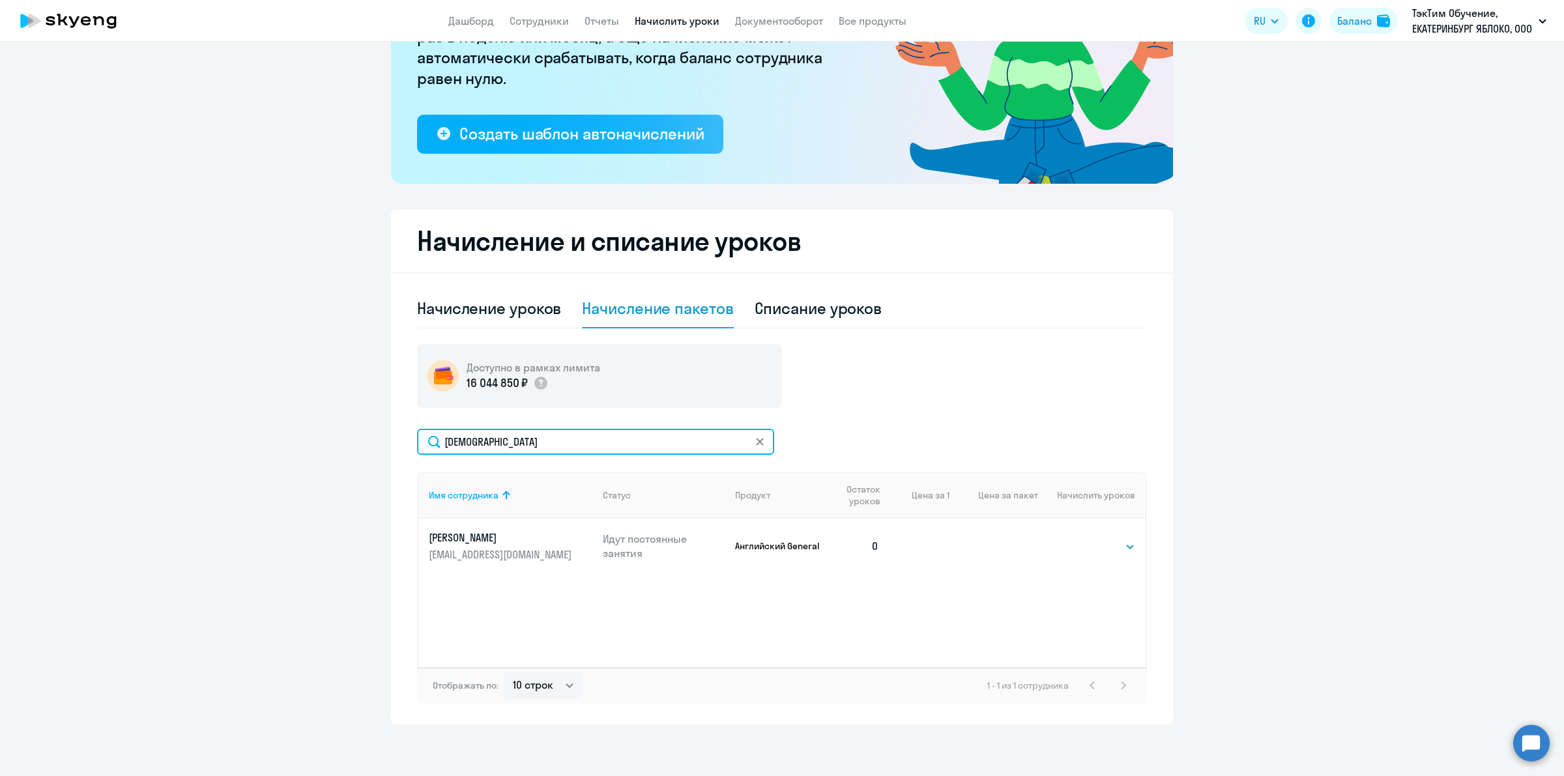 The height and width of the screenshot is (776, 1564). What do you see at coordinates (1364, 21) in the screenshot?
I see `button: Балансbalance` at bounding box center [1364, 21].